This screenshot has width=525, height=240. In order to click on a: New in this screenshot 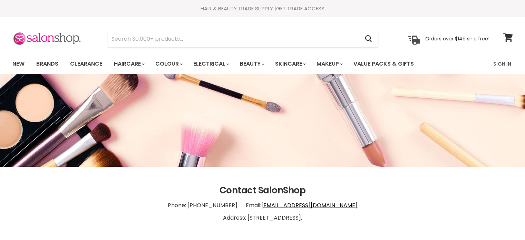, I will do `click(18, 64)`.